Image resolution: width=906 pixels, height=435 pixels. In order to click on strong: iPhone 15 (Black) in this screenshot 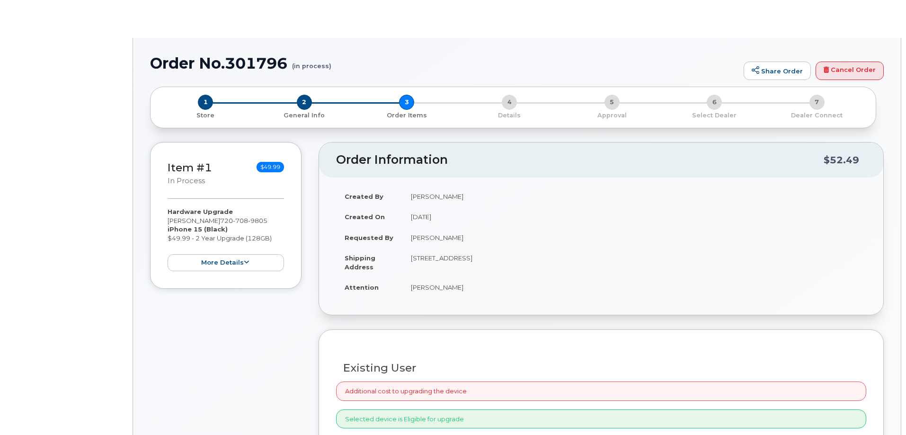, I will do `click(197, 229)`.